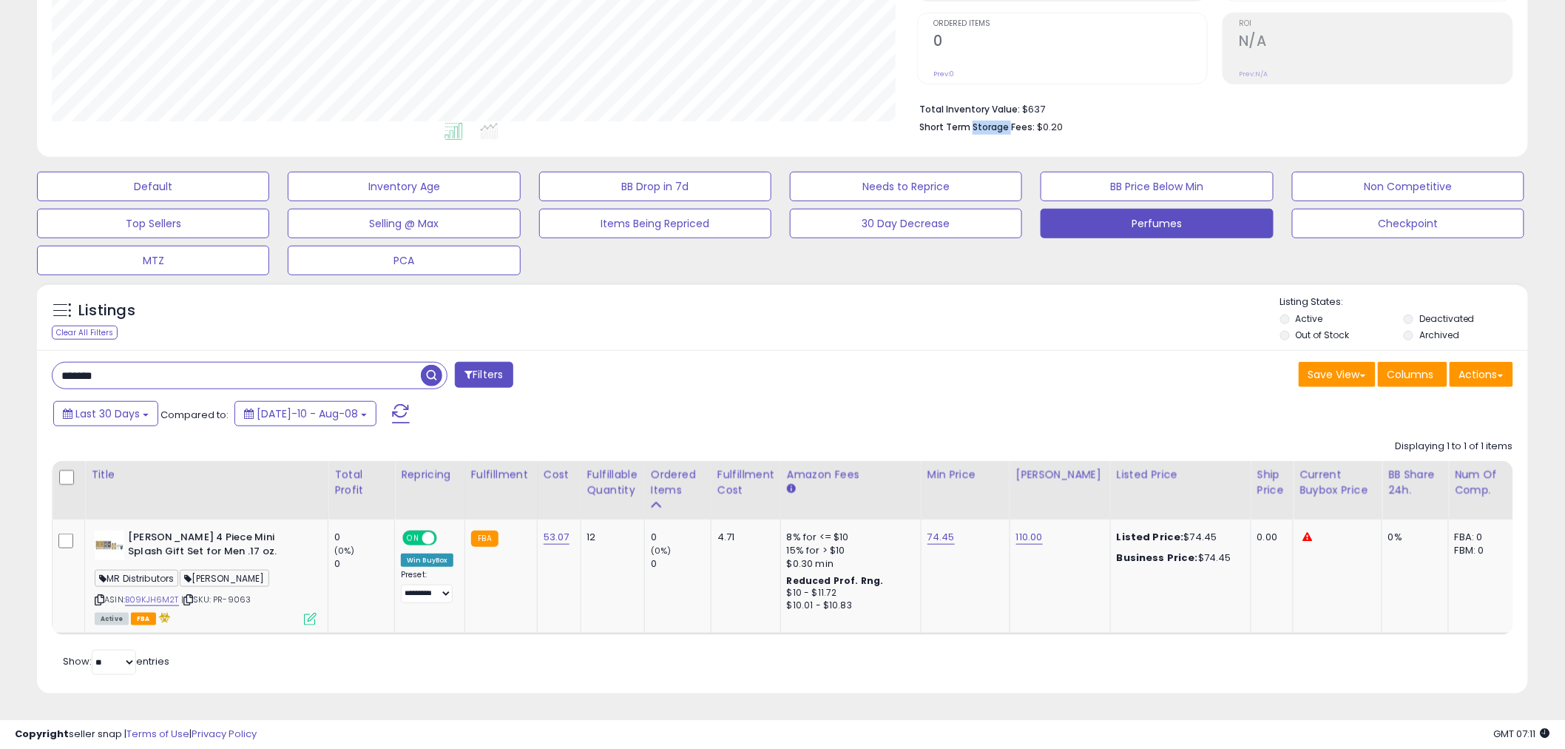 Image resolution: width=1565 pixels, height=749 pixels. I want to click on button: Needs to Reprice, so click(906, 186).